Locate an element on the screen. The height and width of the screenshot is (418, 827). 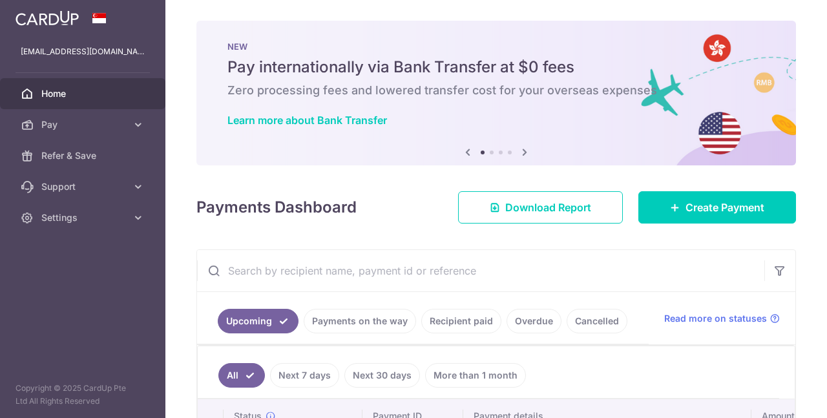
span: Read more on statuses is located at coordinates (715, 318).